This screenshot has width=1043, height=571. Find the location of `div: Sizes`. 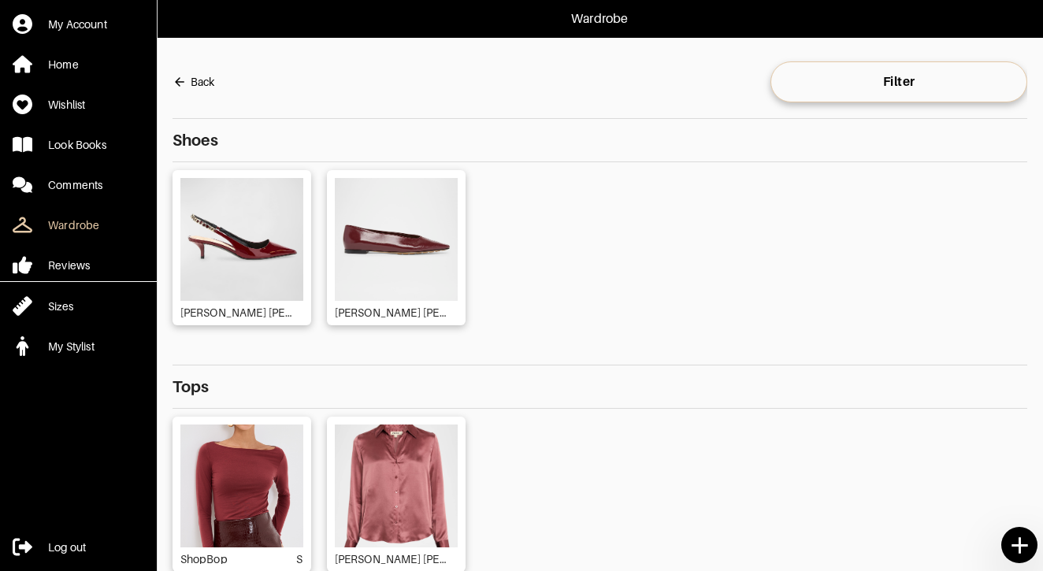

div: Sizes is located at coordinates (61, 307).